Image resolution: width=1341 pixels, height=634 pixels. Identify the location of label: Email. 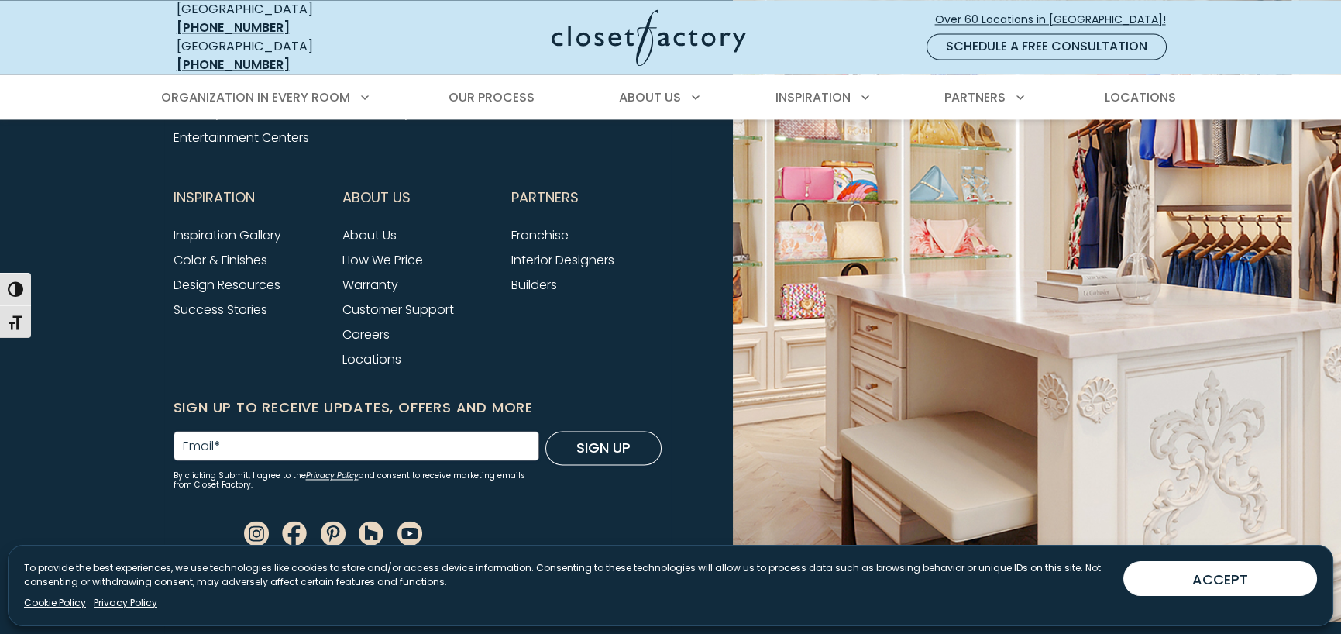
(201, 446).